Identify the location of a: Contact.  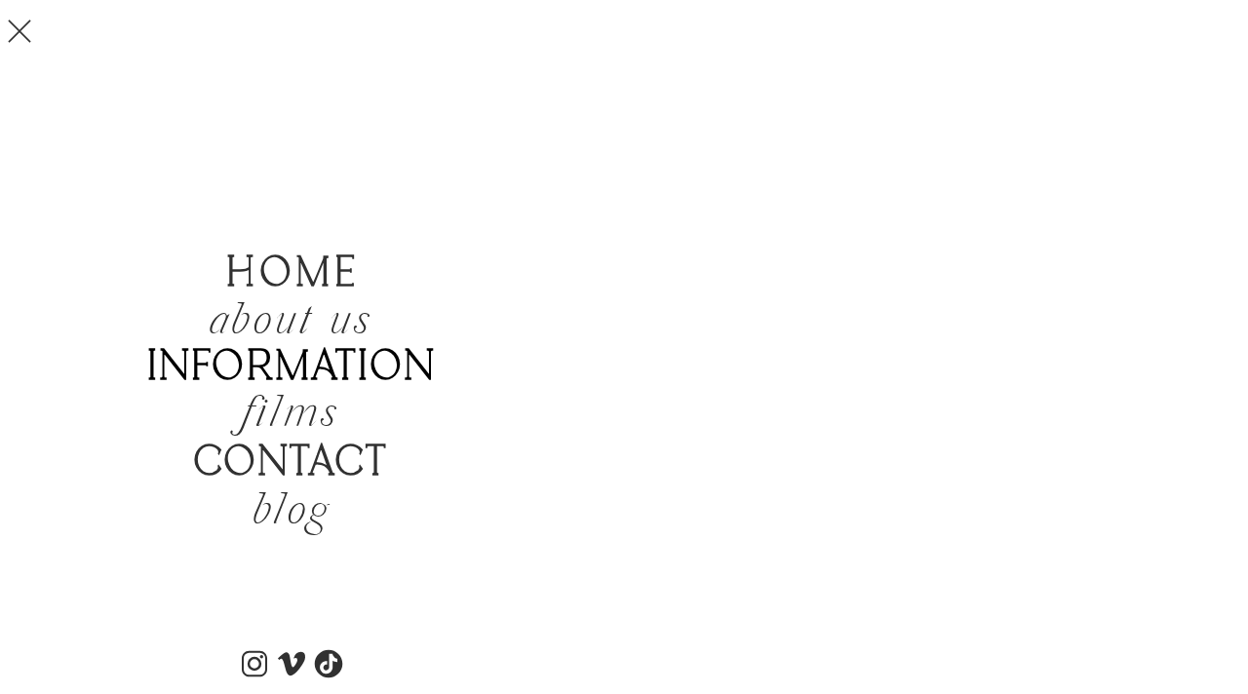
(289, 464).